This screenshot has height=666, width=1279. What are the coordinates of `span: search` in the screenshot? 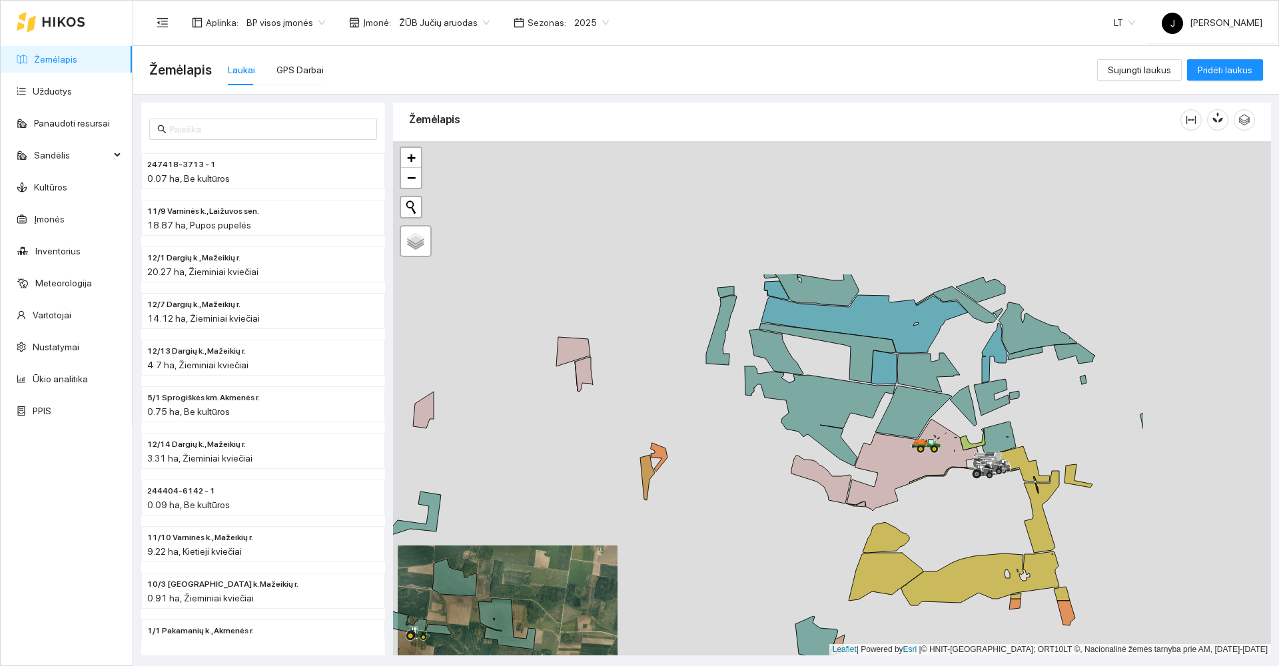 It's located at (162, 129).